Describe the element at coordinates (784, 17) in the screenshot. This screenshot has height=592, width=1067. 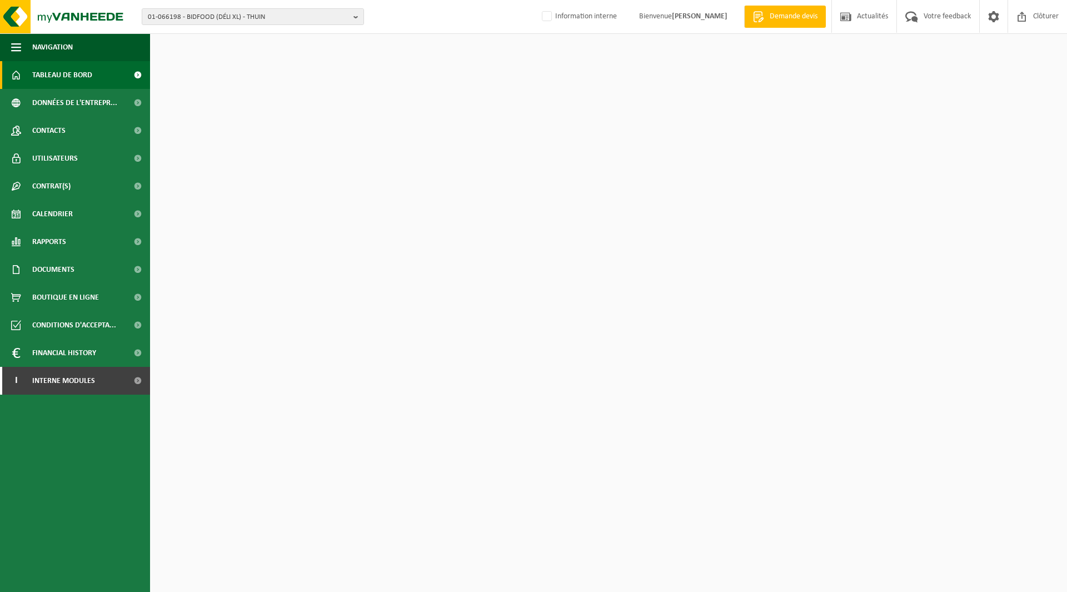
I see `a: Demande devis` at that location.